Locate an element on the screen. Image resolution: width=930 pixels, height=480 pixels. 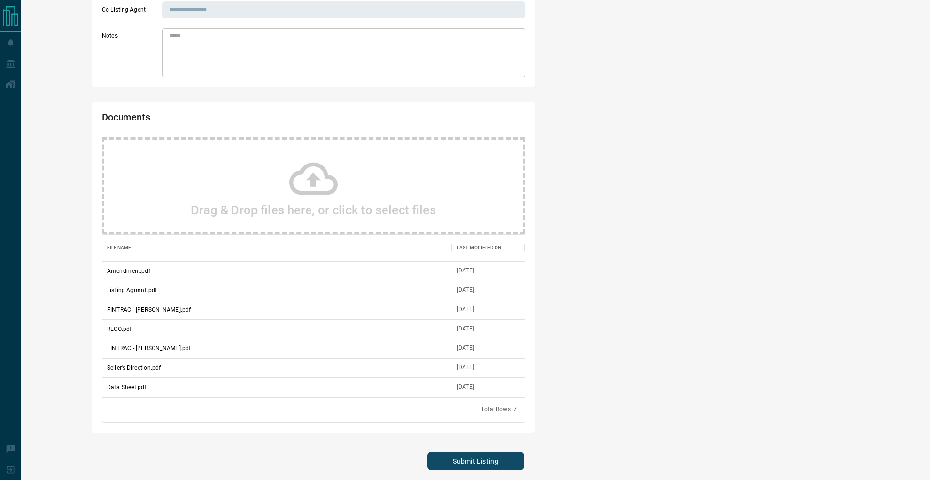
button: Submit Listing is located at coordinates (476, 462).